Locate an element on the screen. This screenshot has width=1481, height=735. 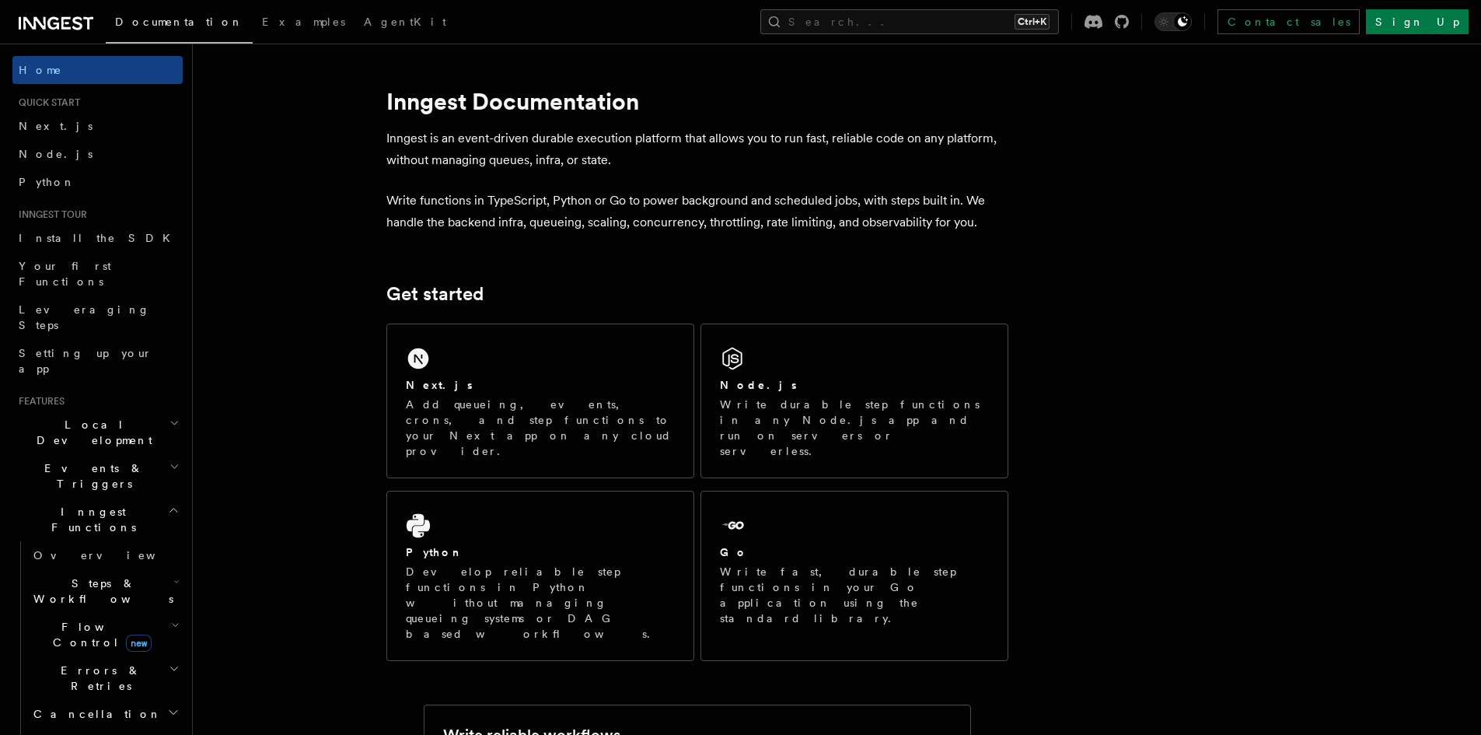
p: Inngest is an event-driven durable execution platform that allows you to run fast, reliable code ... is located at coordinates (697, 149).